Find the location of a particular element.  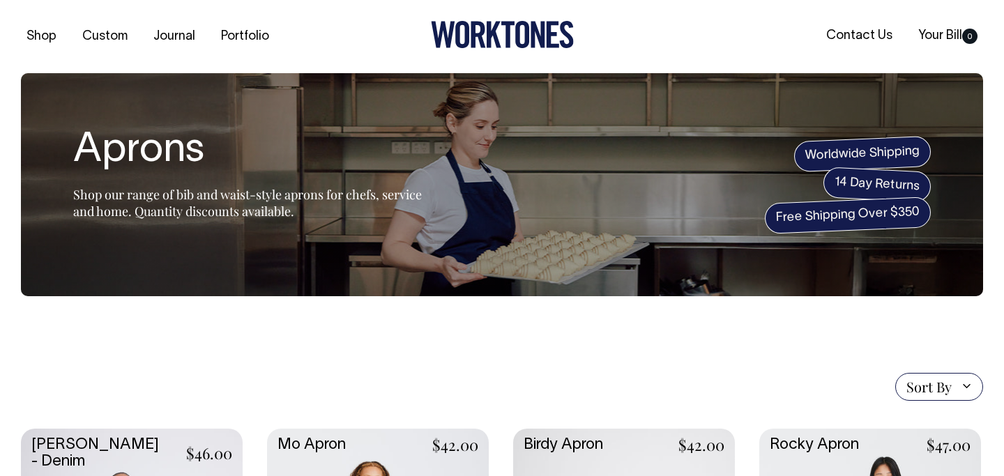

span: 14 Day Returns is located at coordinates (877, 185).